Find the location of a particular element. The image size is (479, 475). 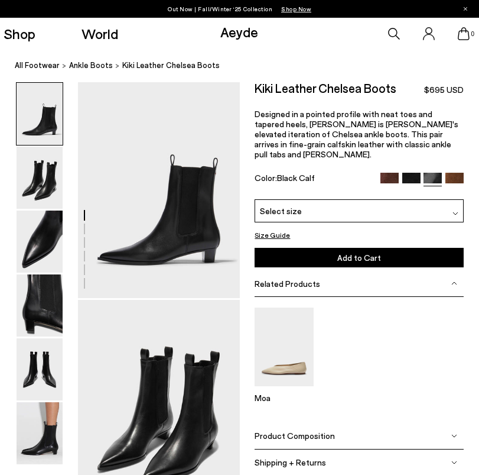

button: Add to Cart is located at coordinates (359, 257).